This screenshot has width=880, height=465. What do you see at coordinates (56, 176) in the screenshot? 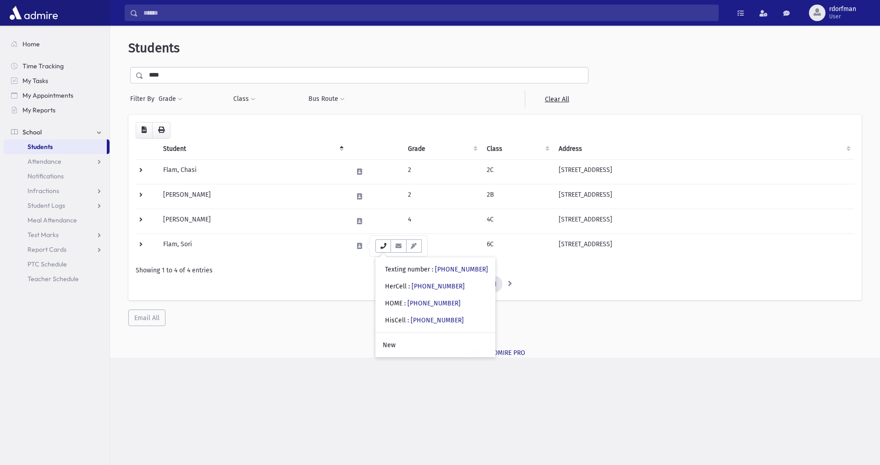
I see `a: Notifications` at bounding box center [56, 176].